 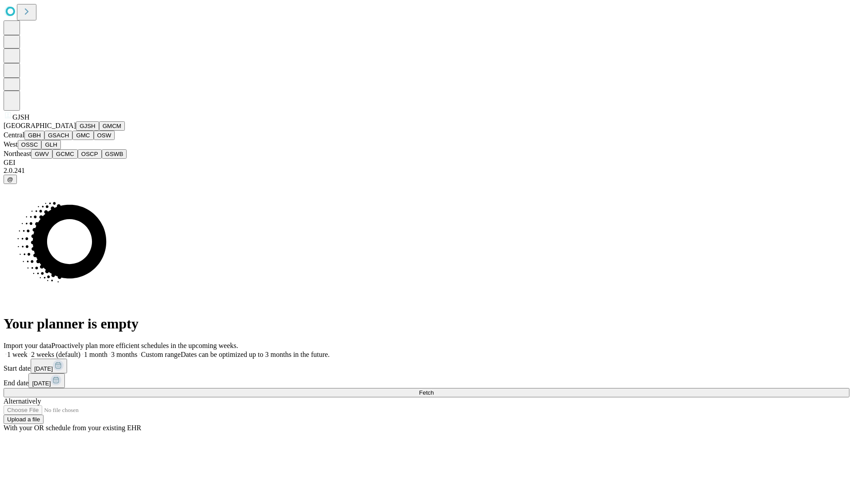 What do you see at coordinates (104, 135) in the screenshot?
I see `button: OSW` at bounding box center [104, 135].